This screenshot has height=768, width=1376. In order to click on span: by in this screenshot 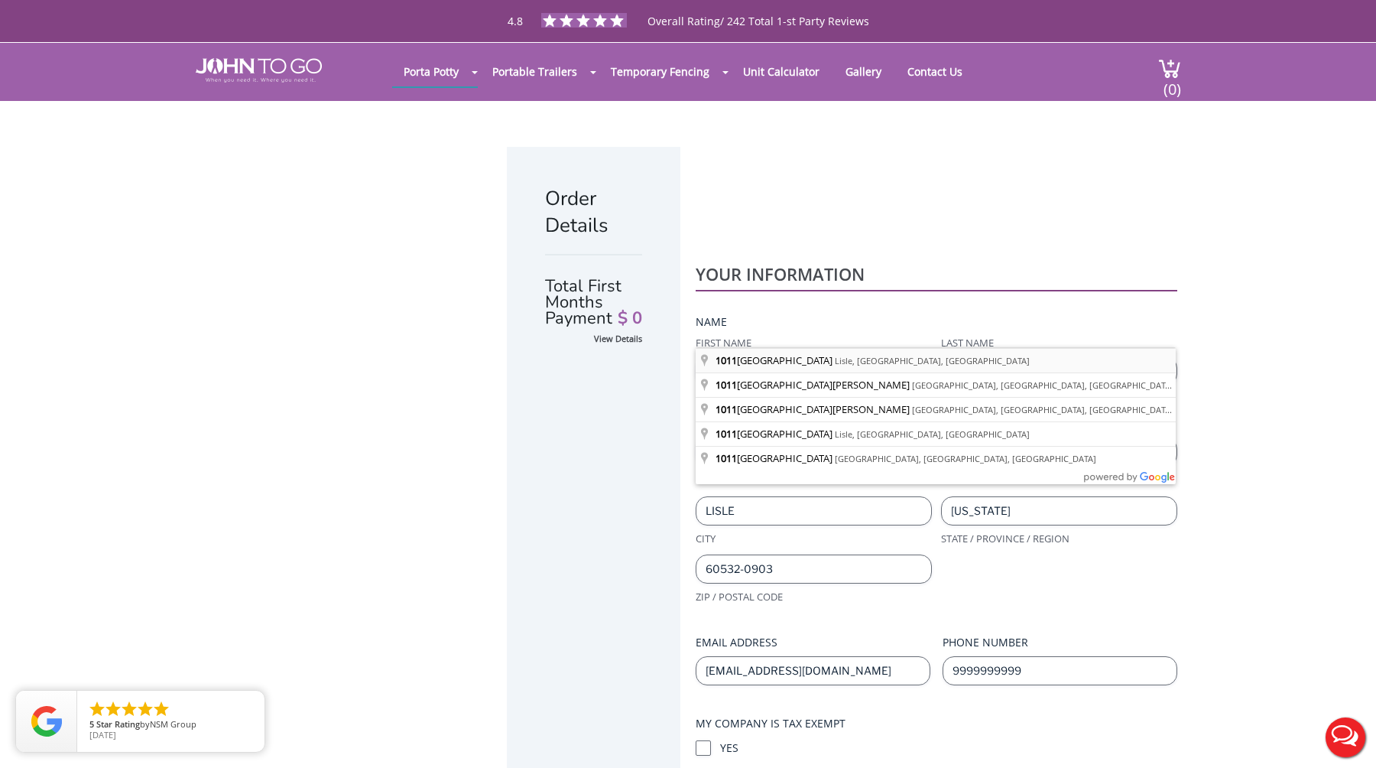, I will do `click(171, 725)`.